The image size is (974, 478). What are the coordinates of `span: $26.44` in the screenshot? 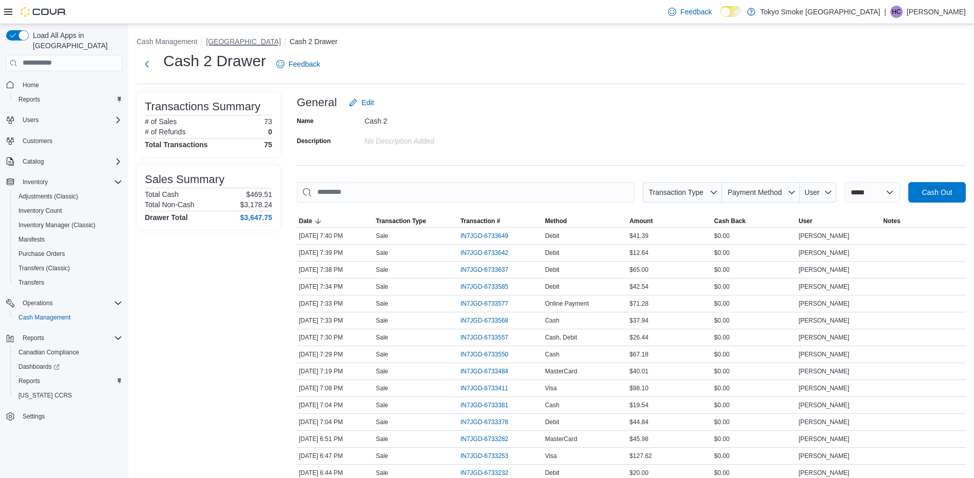 It's located at (638, 338).